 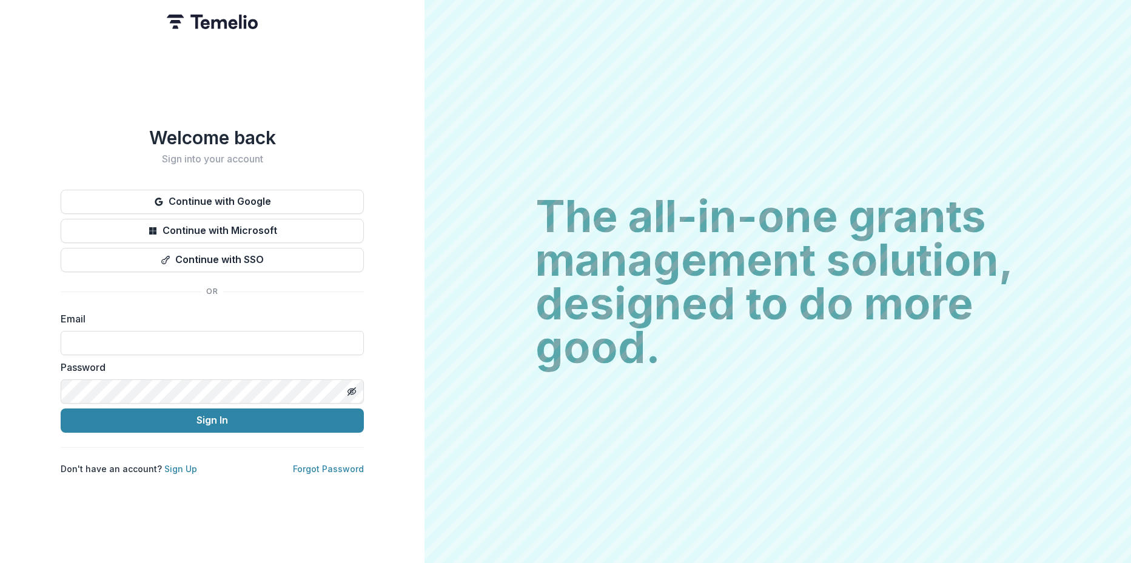 What do you see at coordinates (181, 469) in the screenshot?
I see `a: Sign Up` at bounding box center [181, 469].